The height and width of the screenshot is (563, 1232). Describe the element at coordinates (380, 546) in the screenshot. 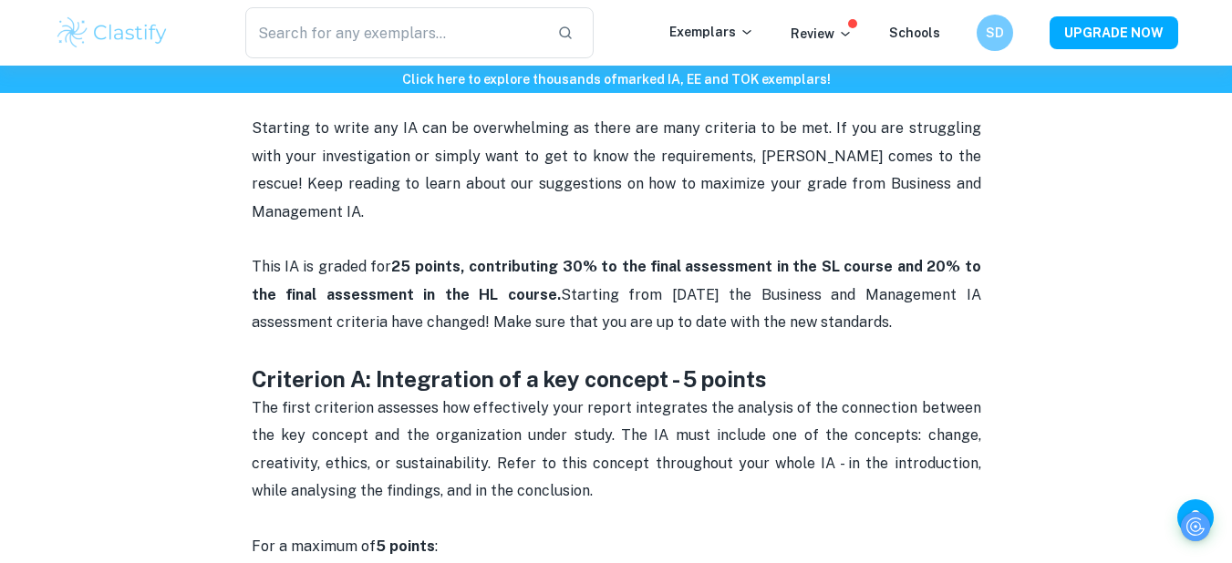

I see `strong: 5` at that location.